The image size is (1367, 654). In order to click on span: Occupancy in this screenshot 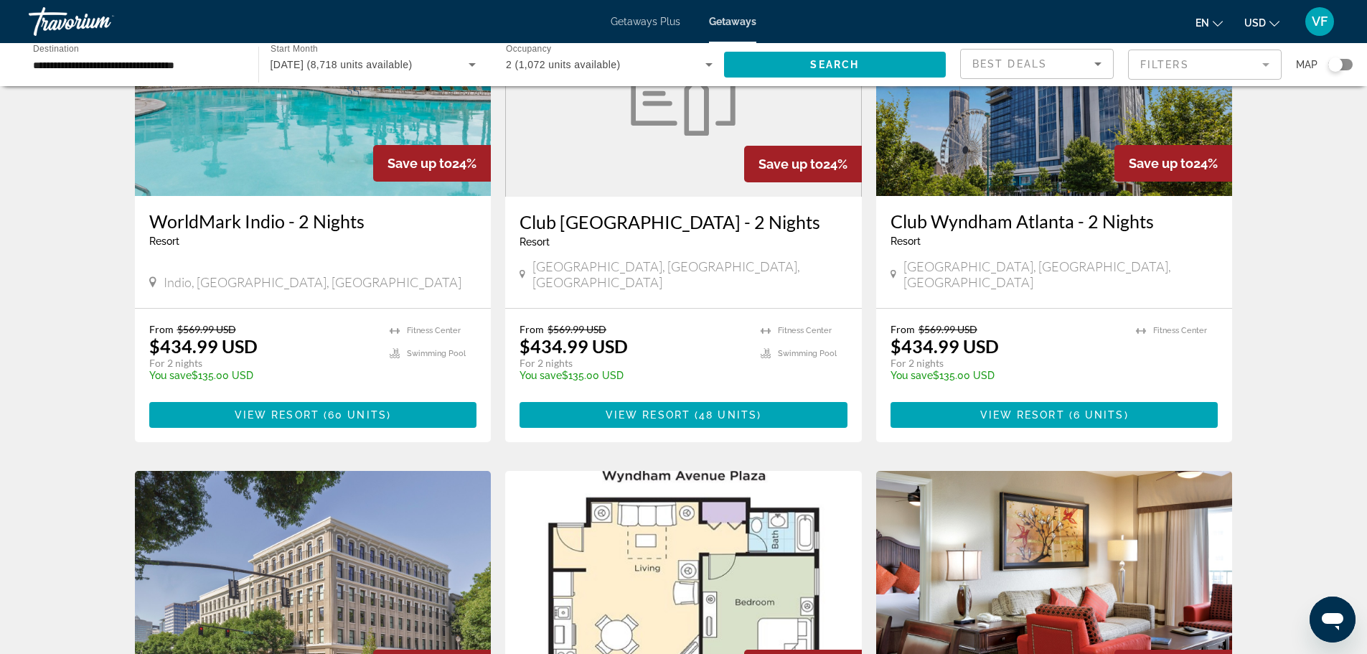, I will do `click(528, 49)`.